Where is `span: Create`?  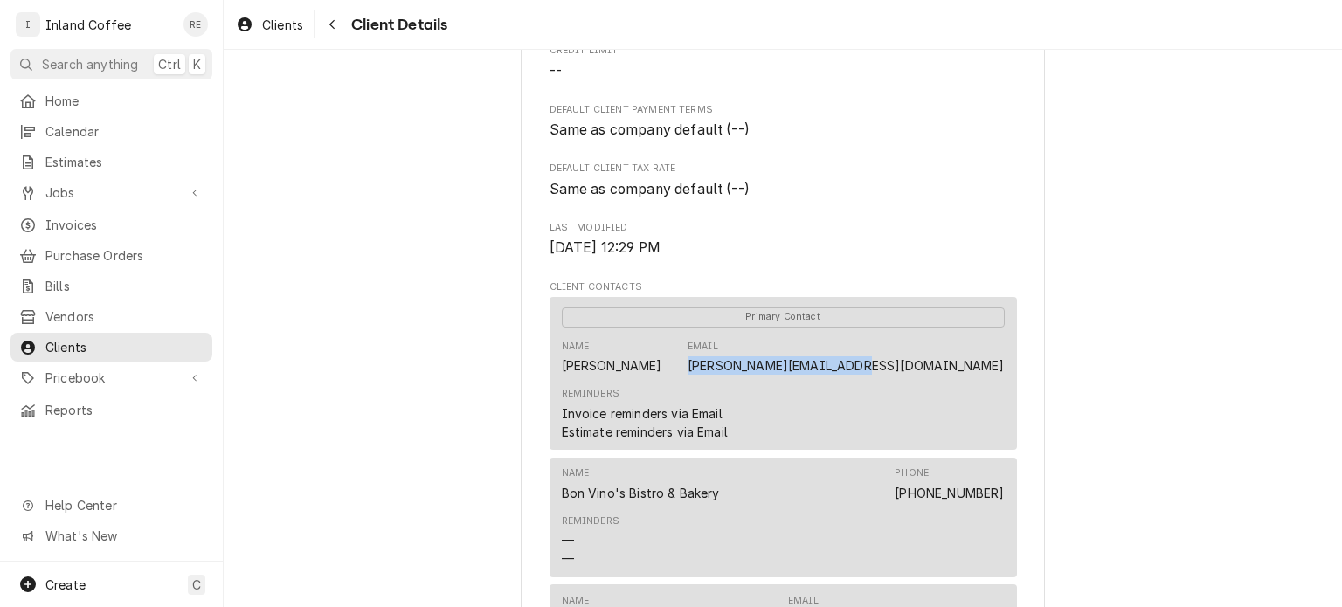
span: Create is located at coordinates (66, 584).